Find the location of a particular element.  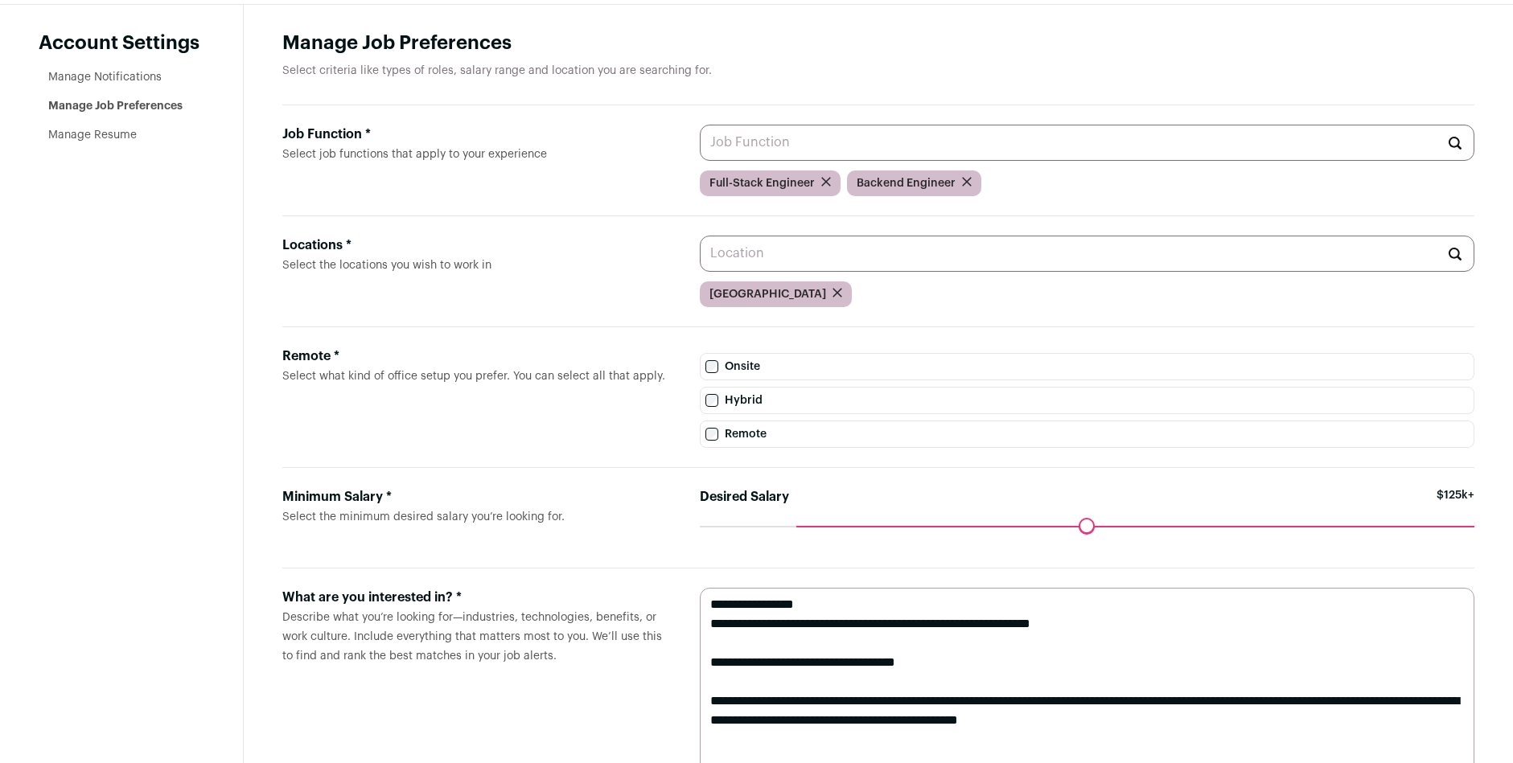

a: Manage Resume is located at coordinates (92, 135).